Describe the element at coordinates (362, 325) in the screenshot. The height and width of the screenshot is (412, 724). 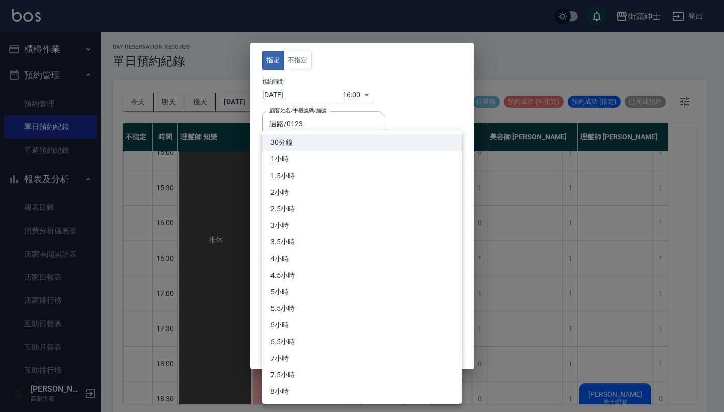
I see `li: 6小時` at that location.